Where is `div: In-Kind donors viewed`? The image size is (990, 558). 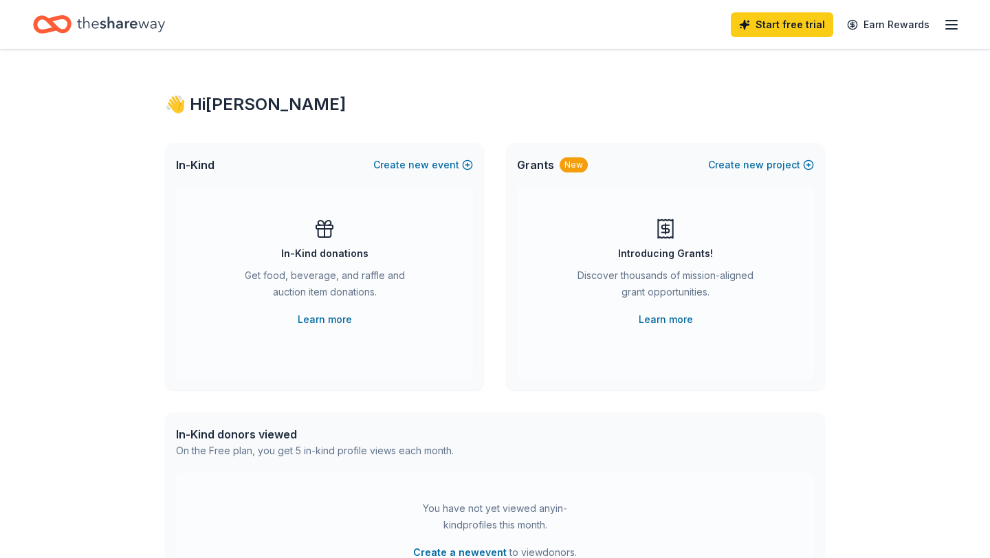
div: In-Kind donors viewed is located at coordinates (315, 434).